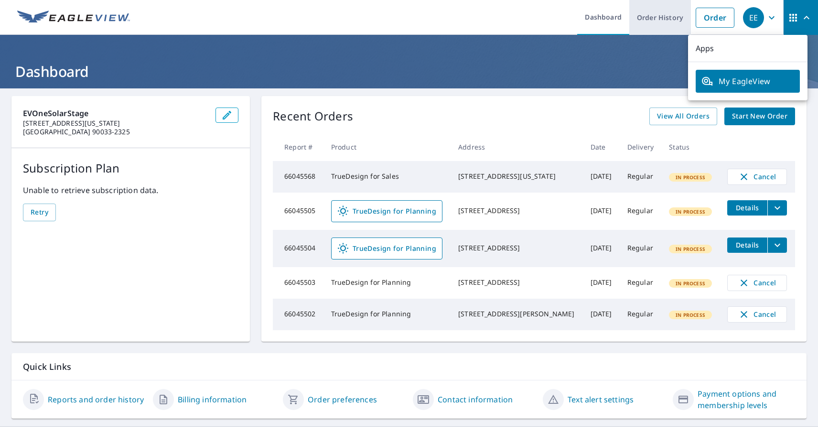 The width and height of the screenshot is (818, 432). What do you see at coordinates (641, 147) in the screenshot?
I see `th: Delivery` at bounding box center [641, 147].